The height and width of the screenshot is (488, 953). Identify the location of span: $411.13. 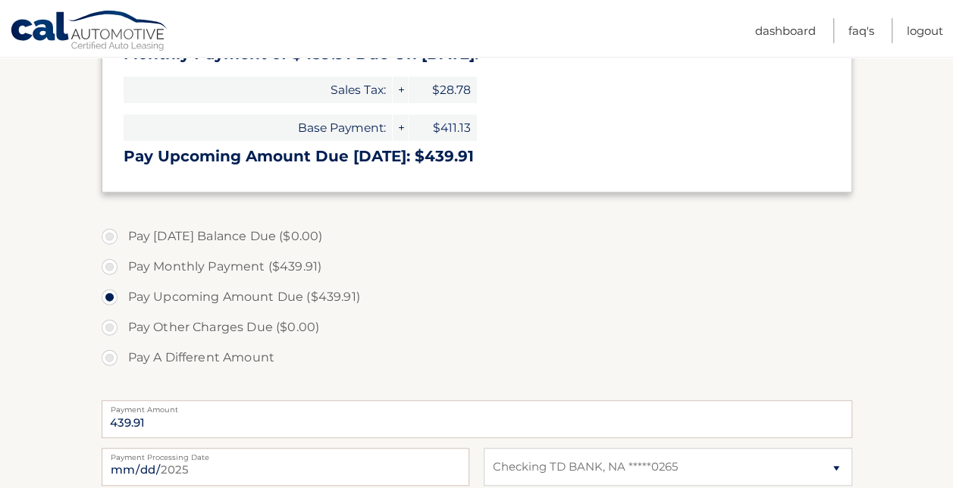
(443, 127).